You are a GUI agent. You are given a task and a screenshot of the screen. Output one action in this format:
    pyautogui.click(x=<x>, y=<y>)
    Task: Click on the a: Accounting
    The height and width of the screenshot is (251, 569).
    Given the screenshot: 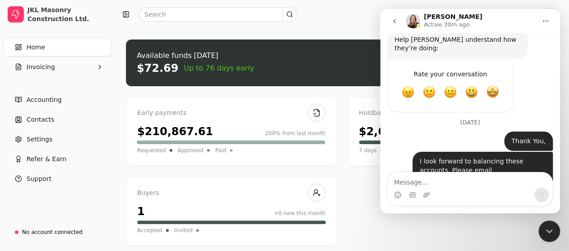 What is the action you would take?
    pyautogui.click(x=57, y=100)
    